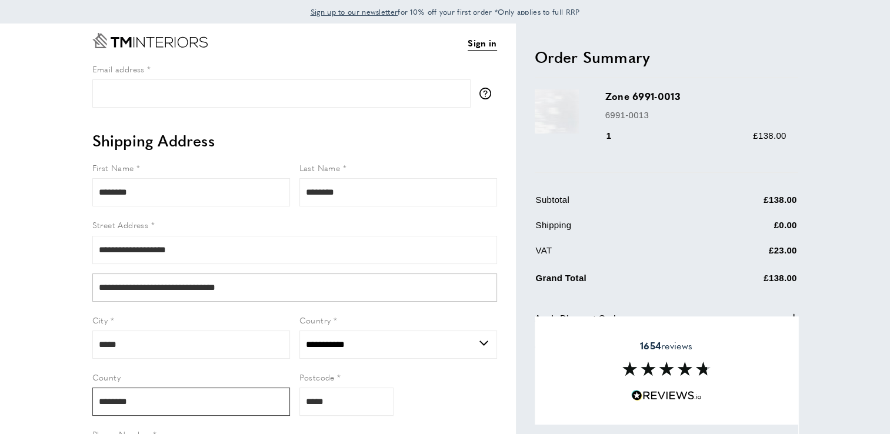 The width and height of the screenshot is (890, 434). I want to click on button: More information, so click(488, 94).